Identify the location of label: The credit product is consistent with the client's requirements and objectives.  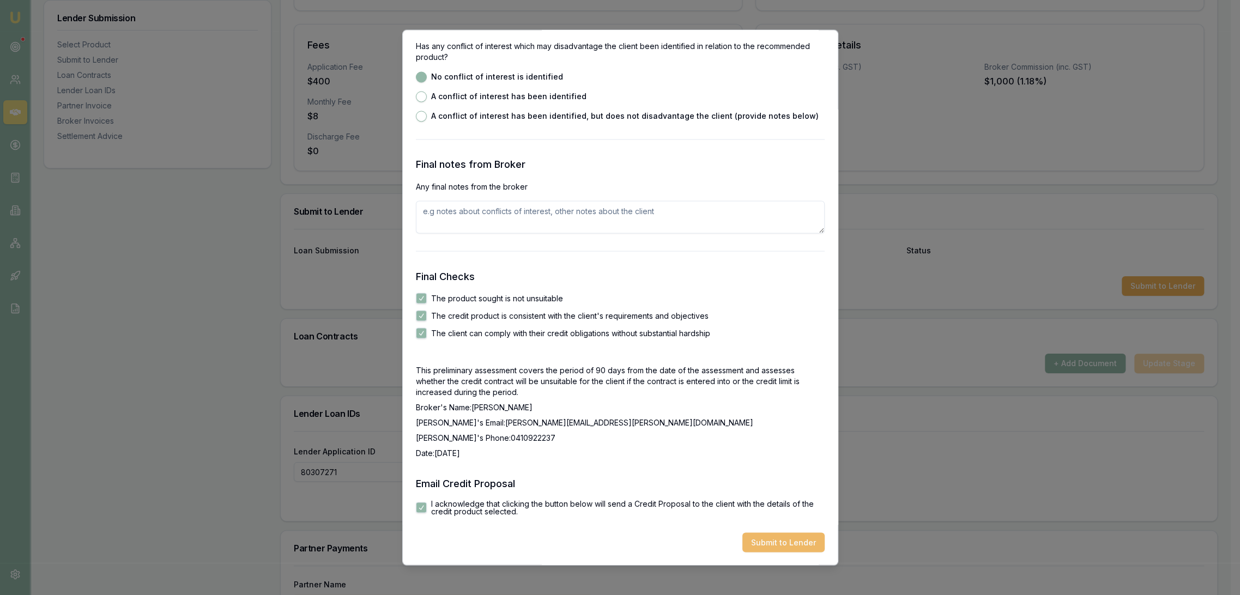
(570, 316).